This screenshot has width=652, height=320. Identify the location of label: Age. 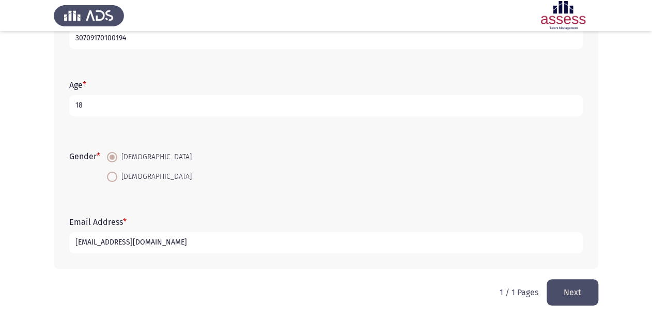
(77, 85).